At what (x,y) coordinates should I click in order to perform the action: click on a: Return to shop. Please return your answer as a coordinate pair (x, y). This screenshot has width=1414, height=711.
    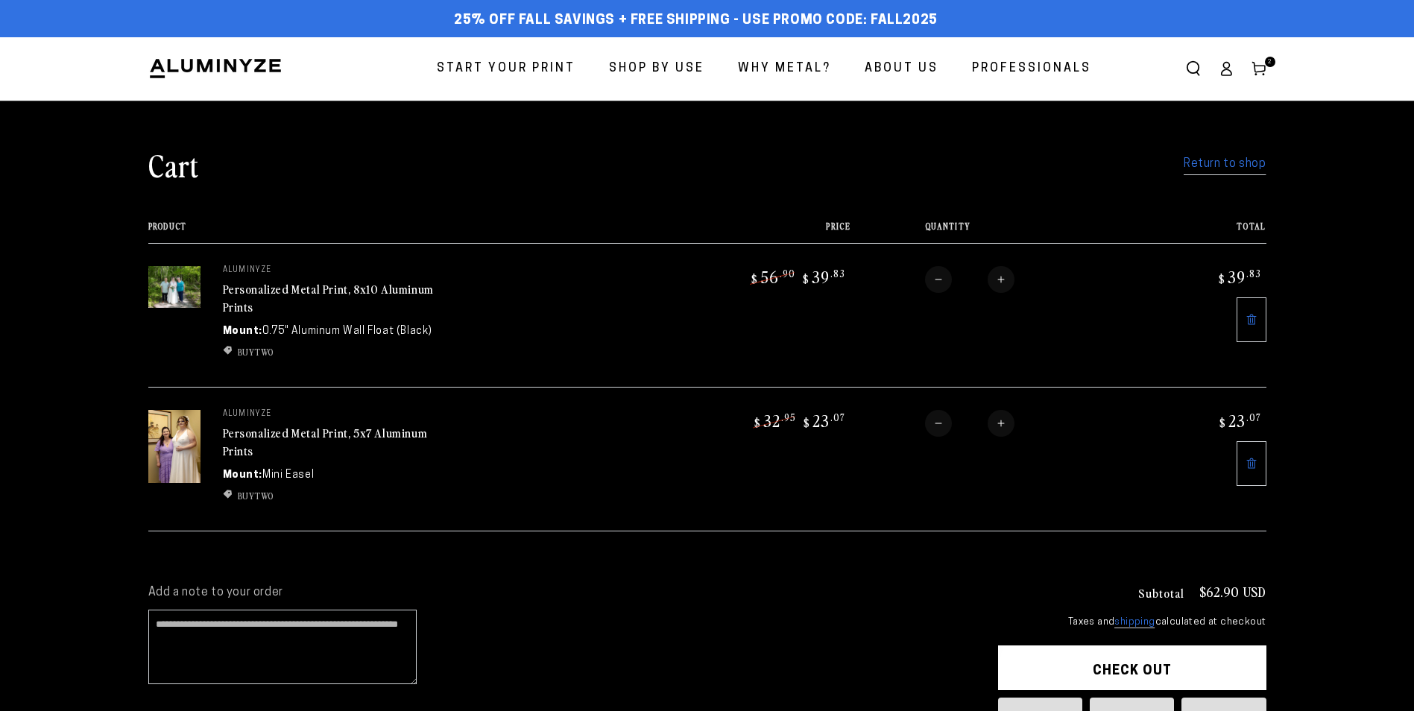
    Looking at the image, I should click on (1224, 164).